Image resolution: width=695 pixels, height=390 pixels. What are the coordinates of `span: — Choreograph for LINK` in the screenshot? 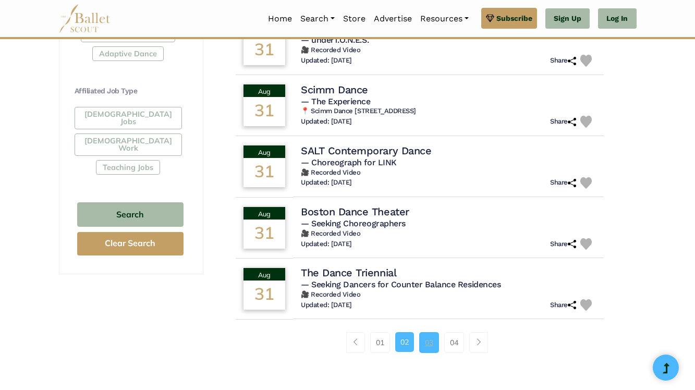 It's located at (348, 162).